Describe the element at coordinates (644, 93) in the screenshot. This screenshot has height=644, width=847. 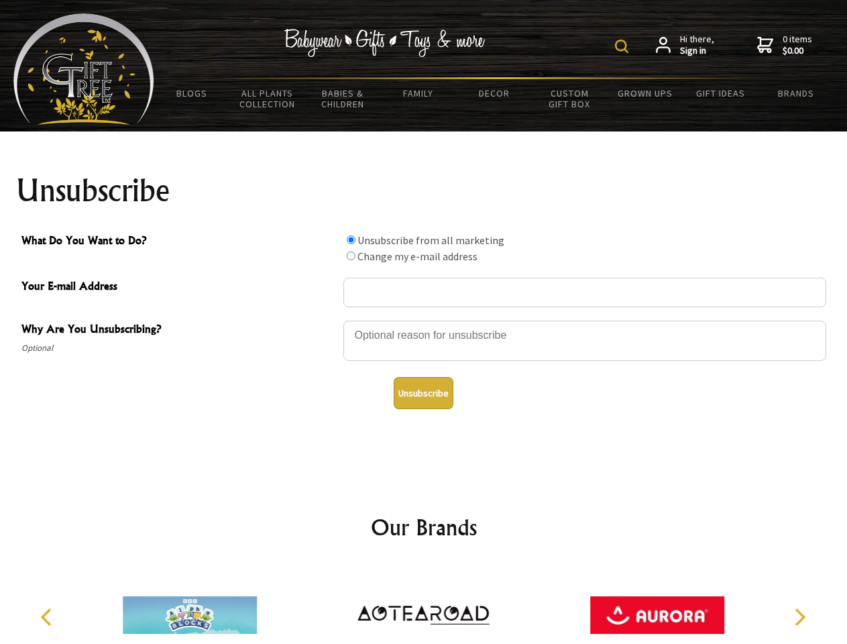
I see `a: Grown Ups` at that location.